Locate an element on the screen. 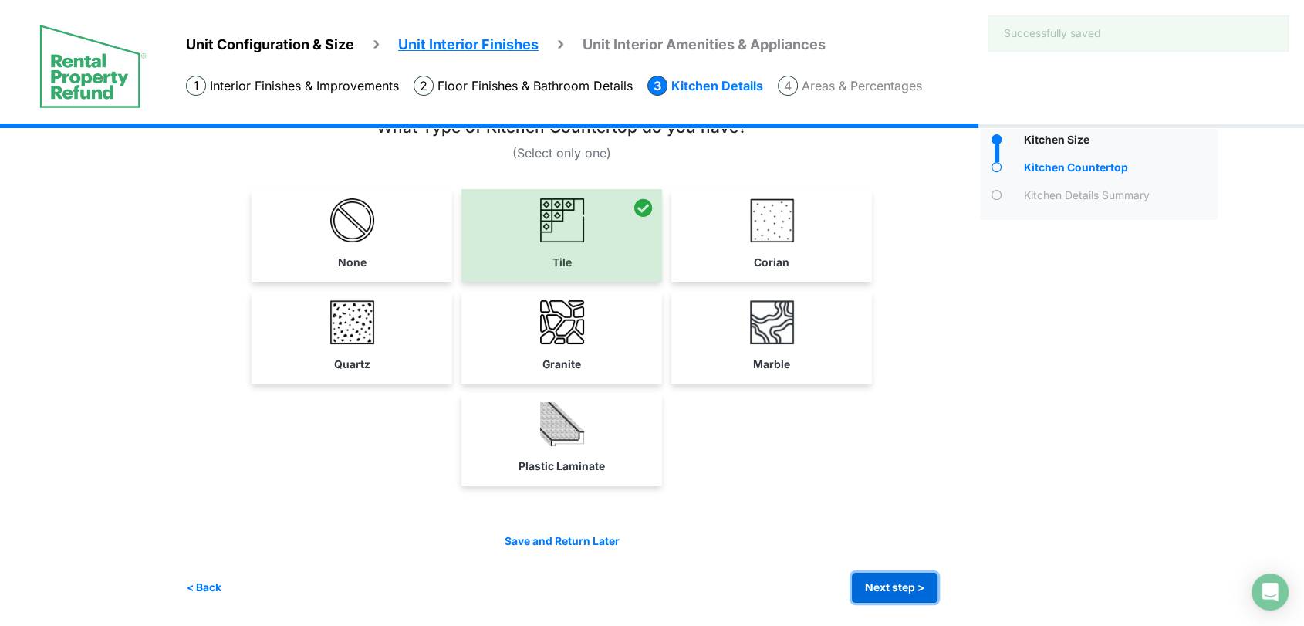 This screenshot has width=1304, height=626. label: Quartz is located at coordinates (352, 364).